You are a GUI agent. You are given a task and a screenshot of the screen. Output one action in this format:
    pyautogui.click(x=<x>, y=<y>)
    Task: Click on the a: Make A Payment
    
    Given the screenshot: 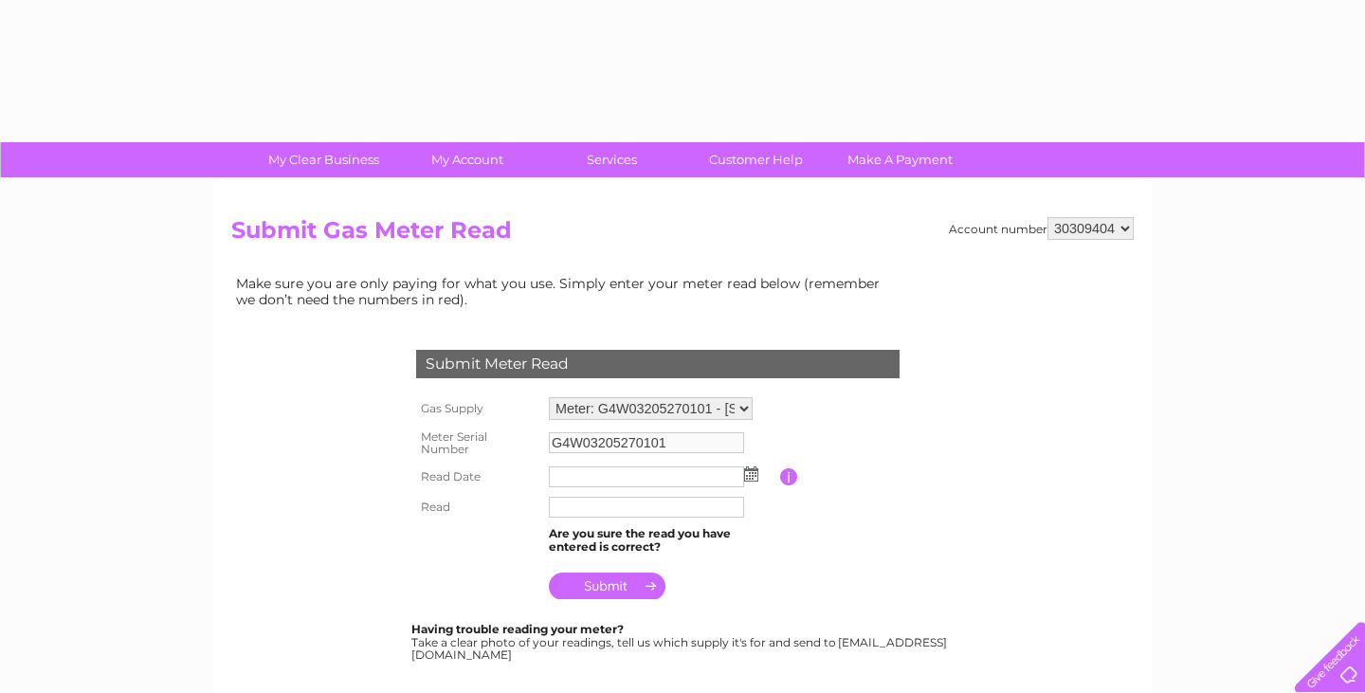 What is the action you would take?
    pyautogui.click(x=899, y=159)
    